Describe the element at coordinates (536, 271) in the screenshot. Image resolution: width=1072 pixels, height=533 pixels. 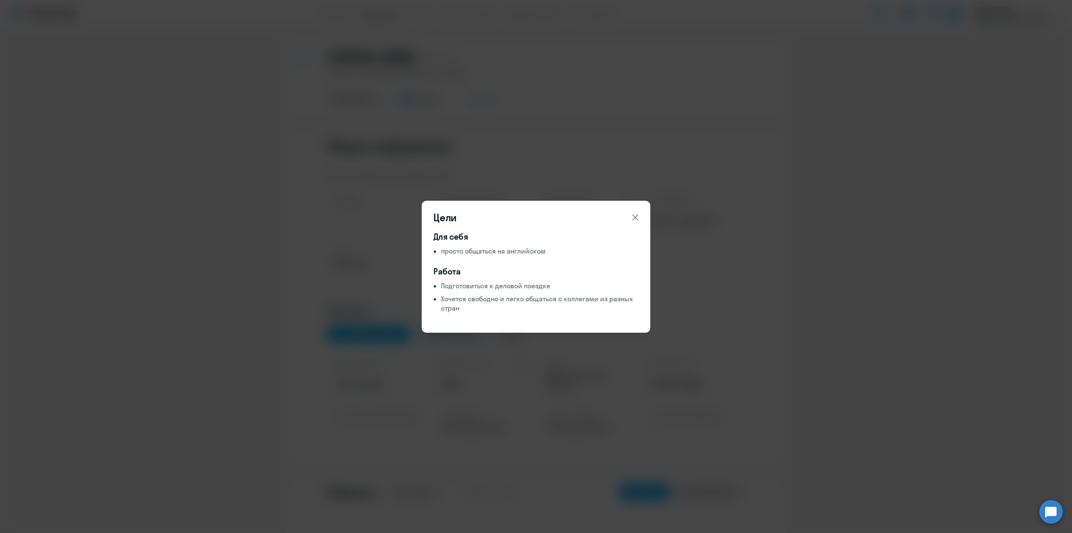
I see `h4: Работа` at that location.